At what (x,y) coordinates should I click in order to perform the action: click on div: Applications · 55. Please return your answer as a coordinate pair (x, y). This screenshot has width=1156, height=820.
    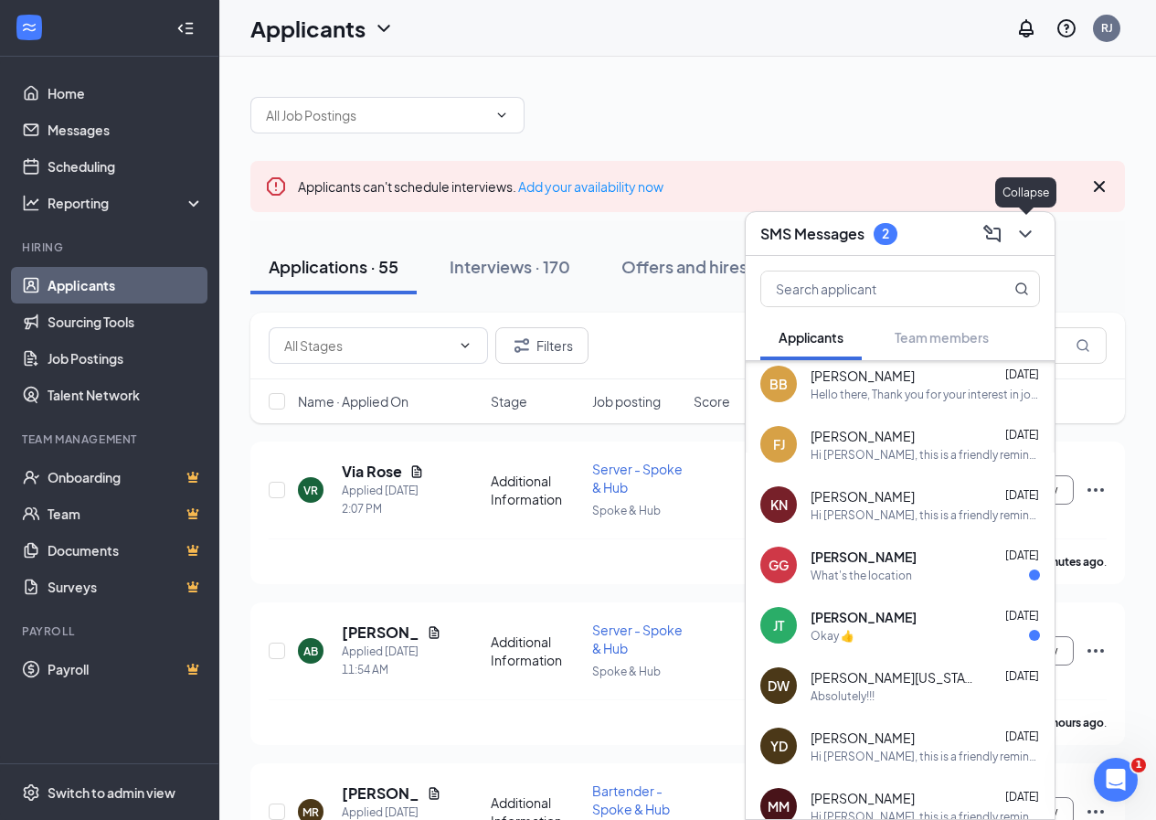
    Looking at the image, I should click on (334, 266).